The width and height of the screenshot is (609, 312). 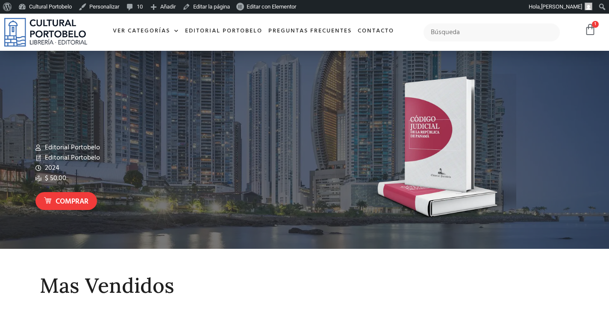 I want to click on a: Editorial Portobelo, so click(x=223, y=31).